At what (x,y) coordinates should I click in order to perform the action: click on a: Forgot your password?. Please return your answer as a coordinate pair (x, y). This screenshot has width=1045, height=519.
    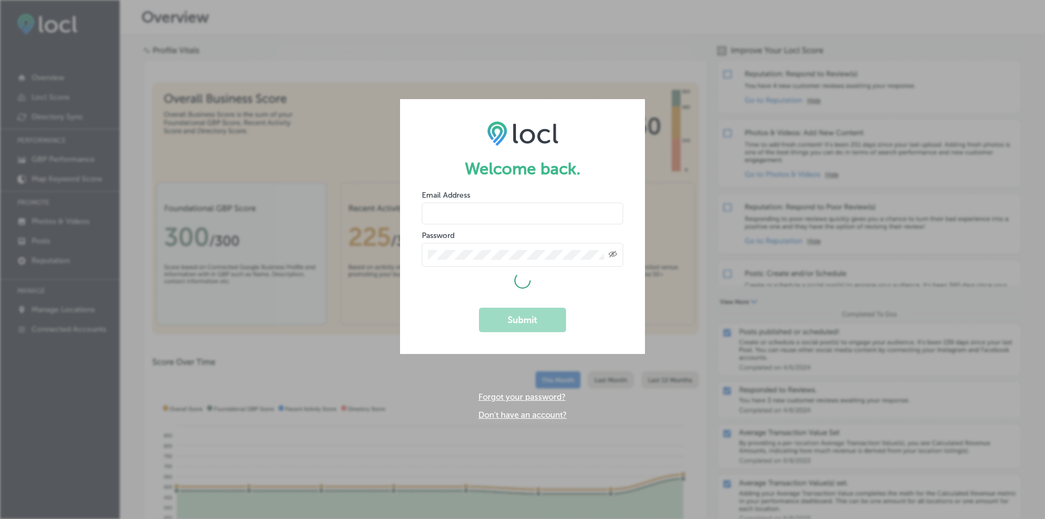
    Looking at the image, I should click on (522, 397).